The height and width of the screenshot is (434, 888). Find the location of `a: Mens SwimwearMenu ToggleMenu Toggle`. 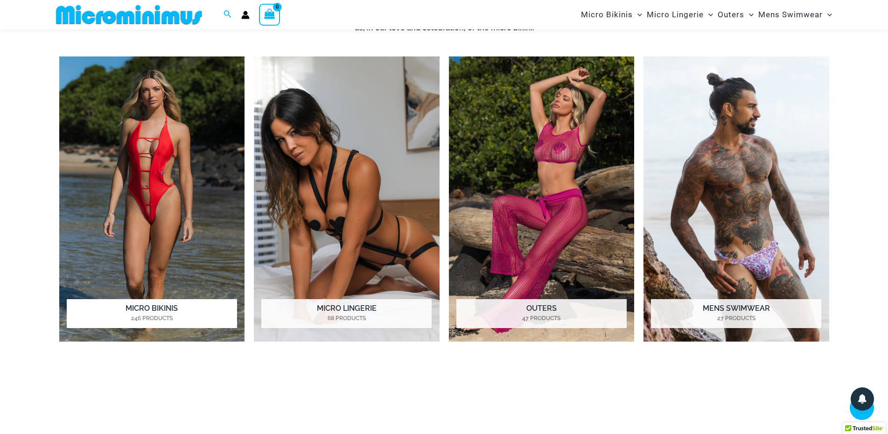

a: Mens SwimwearMenu ToggleMenu Toggle is located at coordinates (795, 14).